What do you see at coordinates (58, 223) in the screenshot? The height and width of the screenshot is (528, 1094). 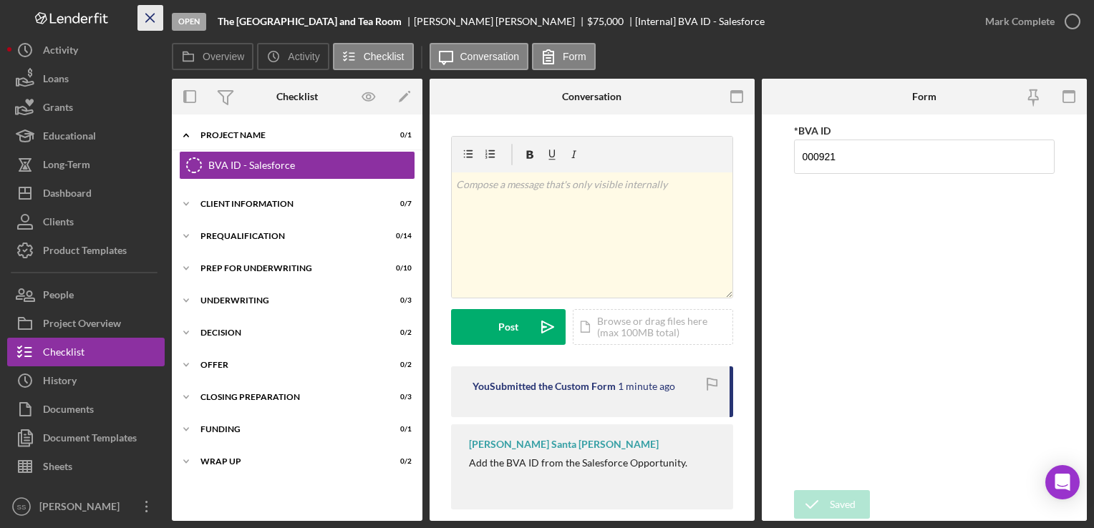 I see `div: Clients` at bounding box center [58, 223].